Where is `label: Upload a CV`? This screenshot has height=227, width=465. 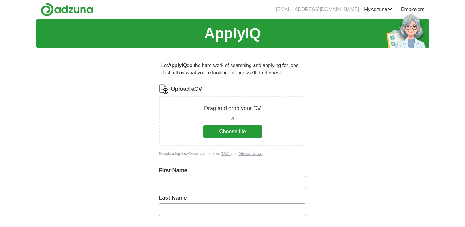
label: Upload a CV is located at coordinates (187, 89).